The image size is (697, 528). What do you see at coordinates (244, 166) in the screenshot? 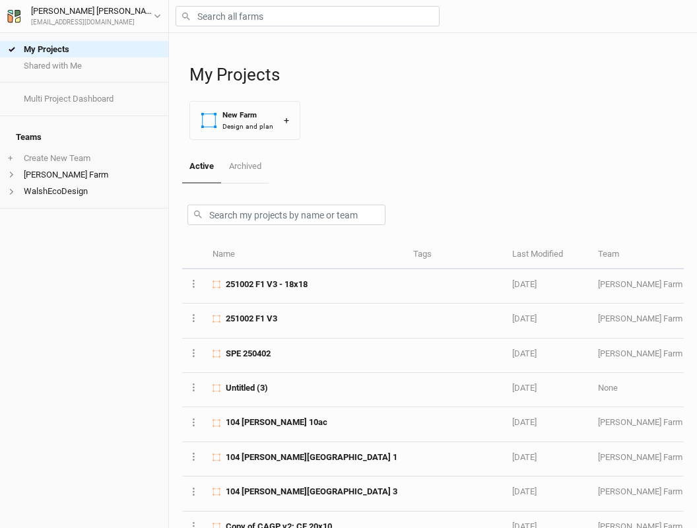
I see `a: Archived` at bounding box center [244, 166].